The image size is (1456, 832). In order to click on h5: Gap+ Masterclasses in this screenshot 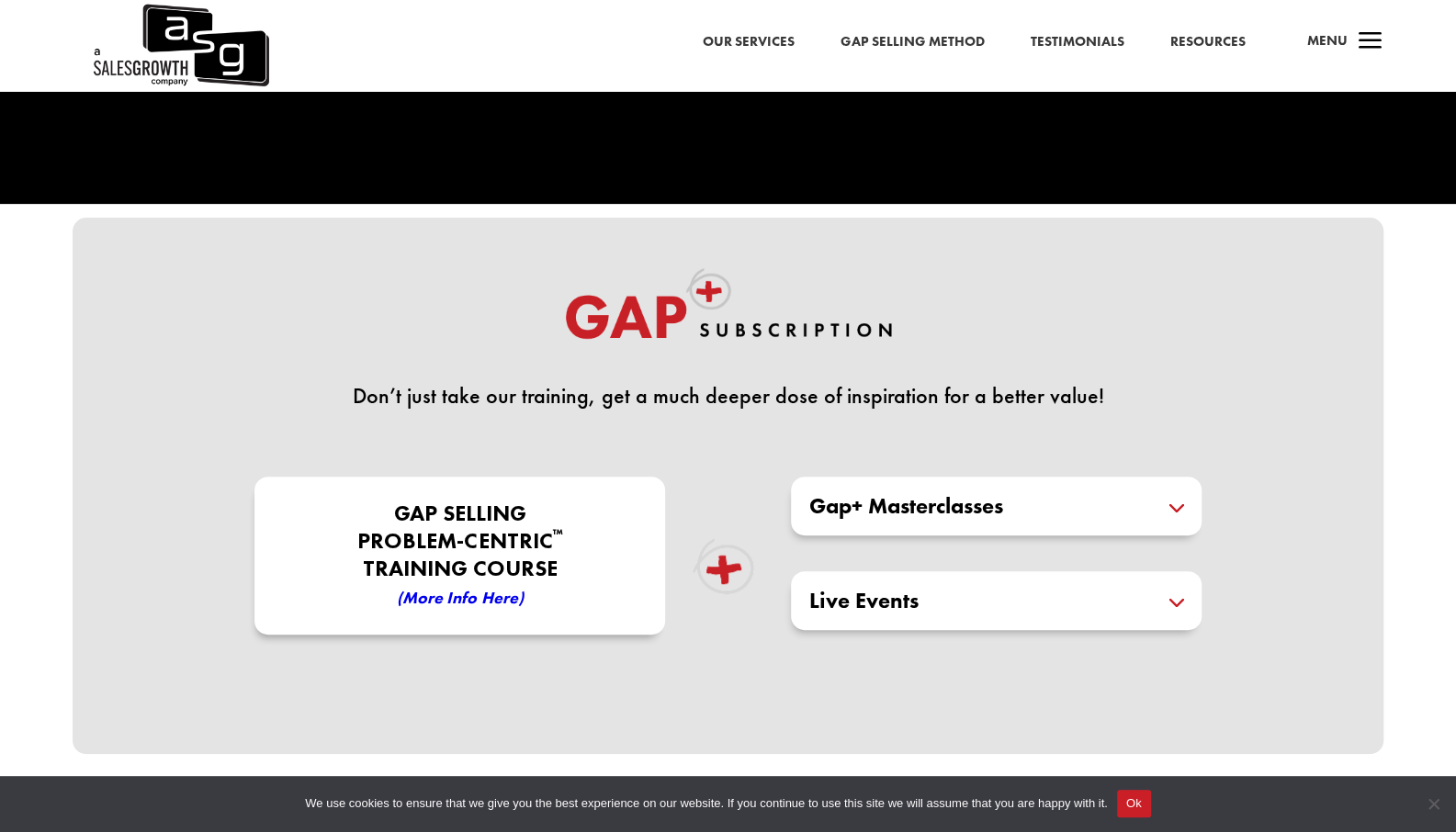, I will do `click(996, 506)`.